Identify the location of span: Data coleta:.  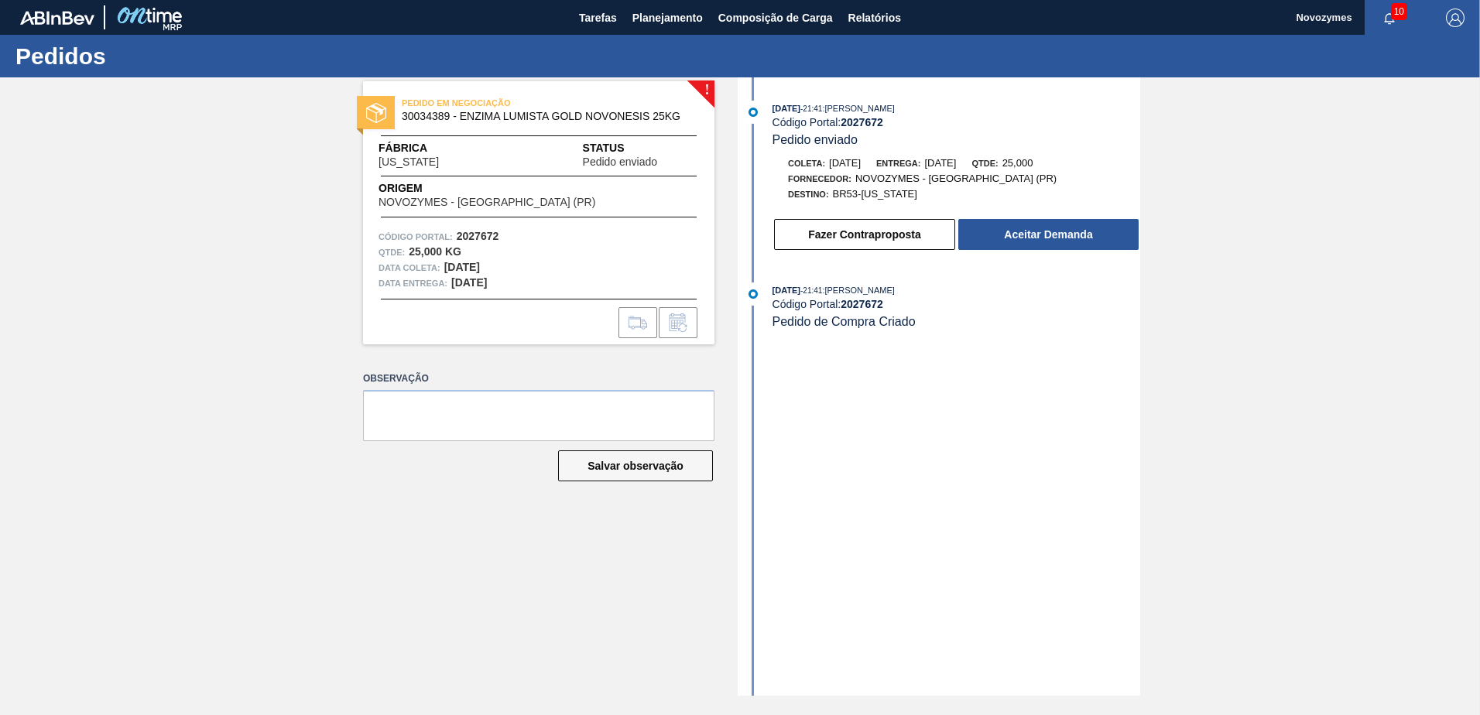
(410, 268).